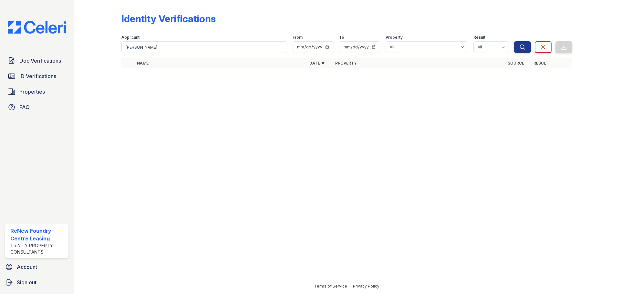 This screenshot has height=294, width=620. Describe the element at coordinates (516, 63) in the screenshot. I see `a: Source` at that location.